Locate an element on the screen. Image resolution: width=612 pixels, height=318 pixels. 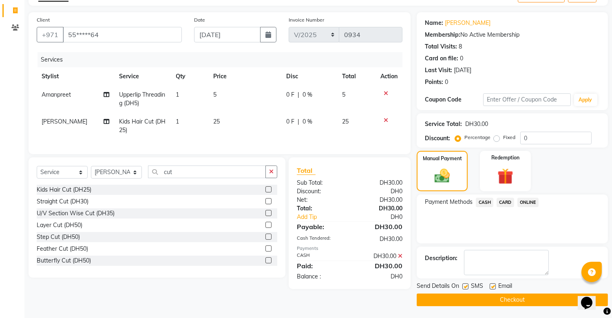
th: Action is located at coordinates (389, 76).